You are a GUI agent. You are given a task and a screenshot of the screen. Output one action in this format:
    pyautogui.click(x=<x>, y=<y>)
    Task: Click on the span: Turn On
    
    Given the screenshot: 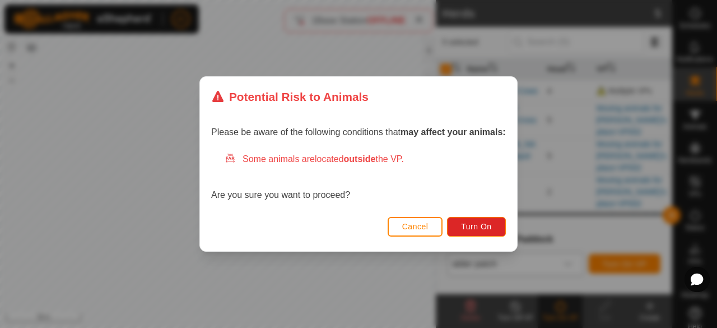 What is the action you would take?
    pyautogui.click(x=477, y=226)
    